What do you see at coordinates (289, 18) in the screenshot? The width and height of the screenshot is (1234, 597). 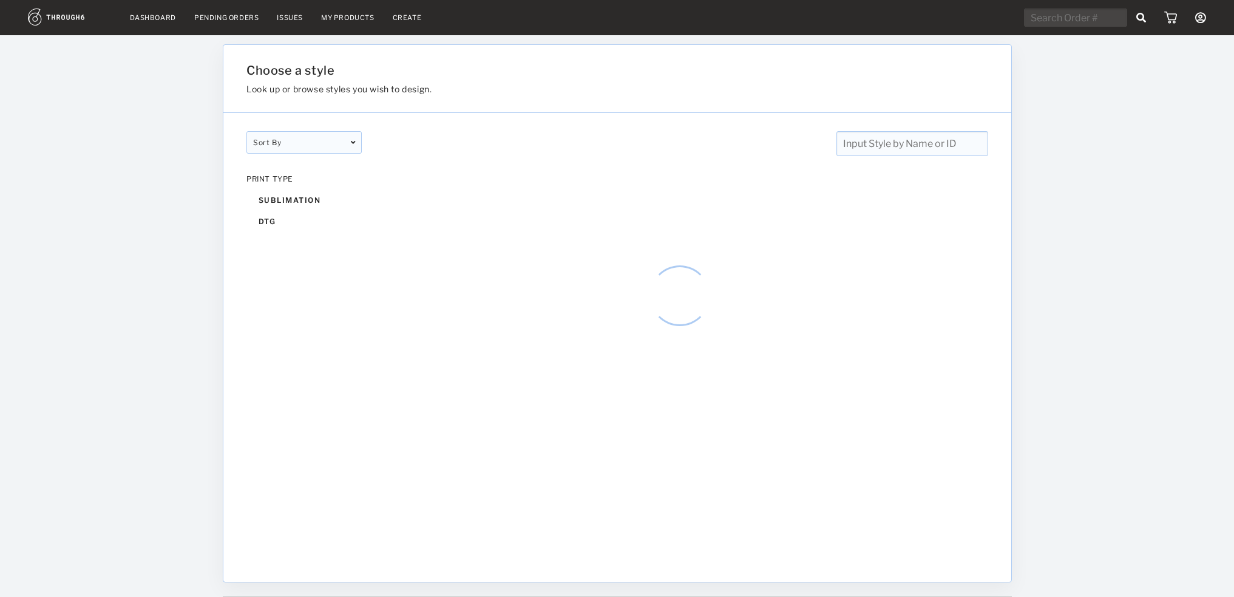 I see `div: Issues` at bounding box center [289, 18].